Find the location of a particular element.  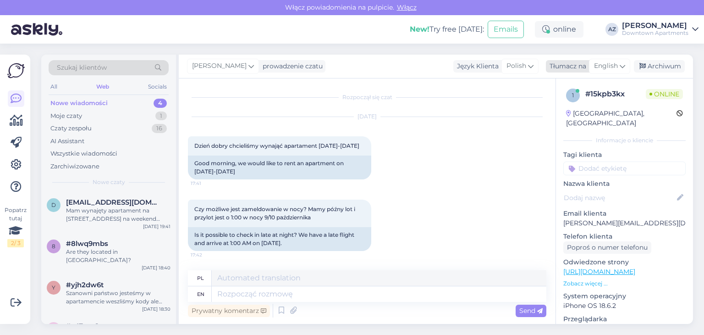

span: 1 is located at coordinates (573, 95).